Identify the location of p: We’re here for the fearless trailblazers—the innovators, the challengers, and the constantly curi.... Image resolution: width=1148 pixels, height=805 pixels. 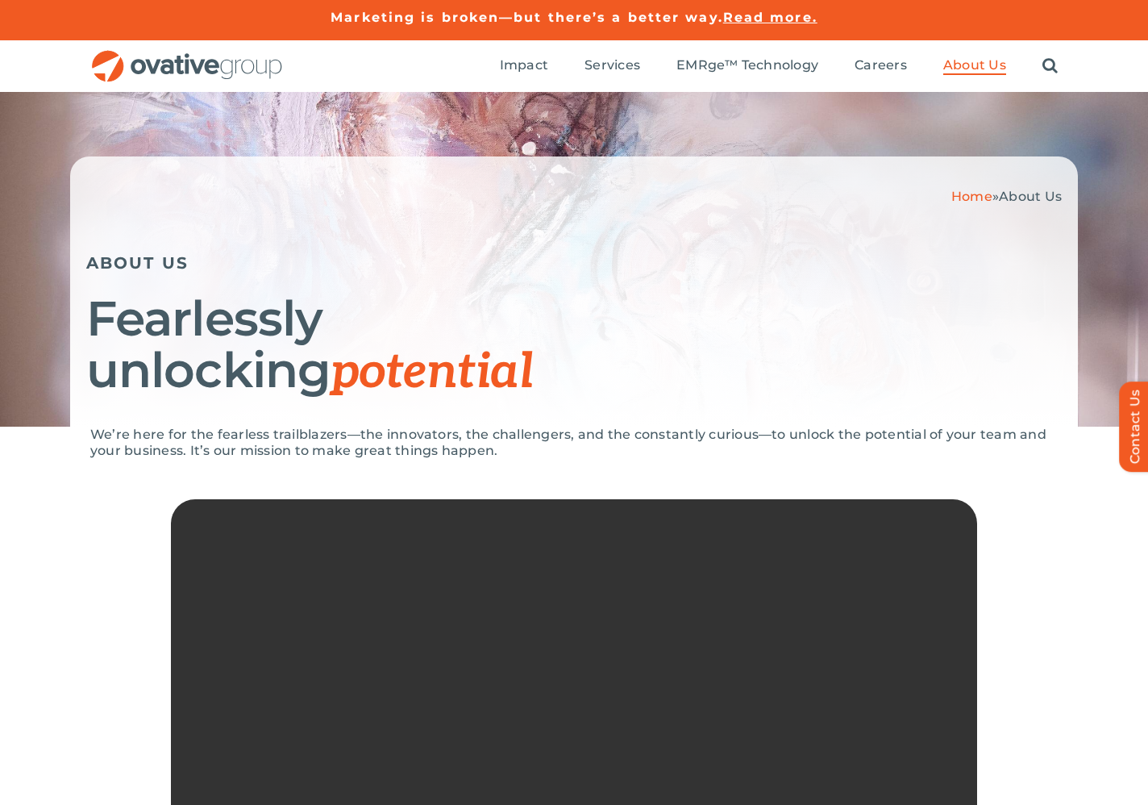
(574, 443).